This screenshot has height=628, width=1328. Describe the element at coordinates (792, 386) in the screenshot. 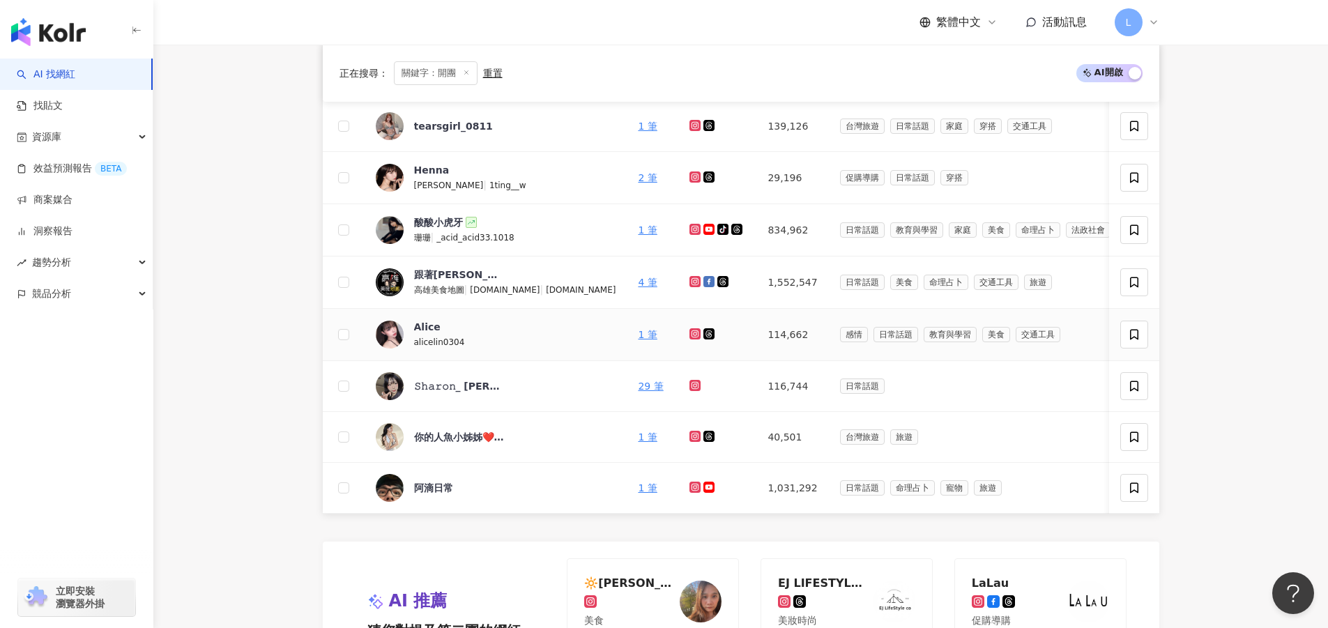

I see `td: 116,744` at that location.